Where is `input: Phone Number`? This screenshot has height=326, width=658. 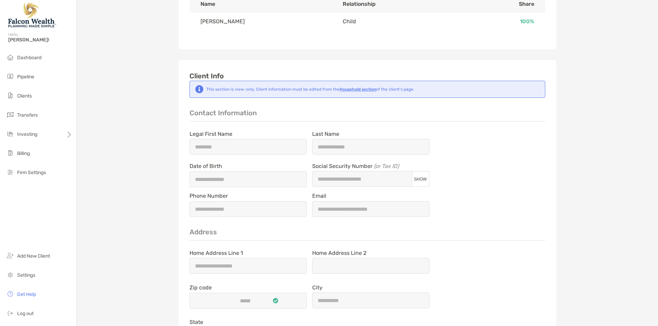
input: Phone Number is located at coordinates (248, 209).